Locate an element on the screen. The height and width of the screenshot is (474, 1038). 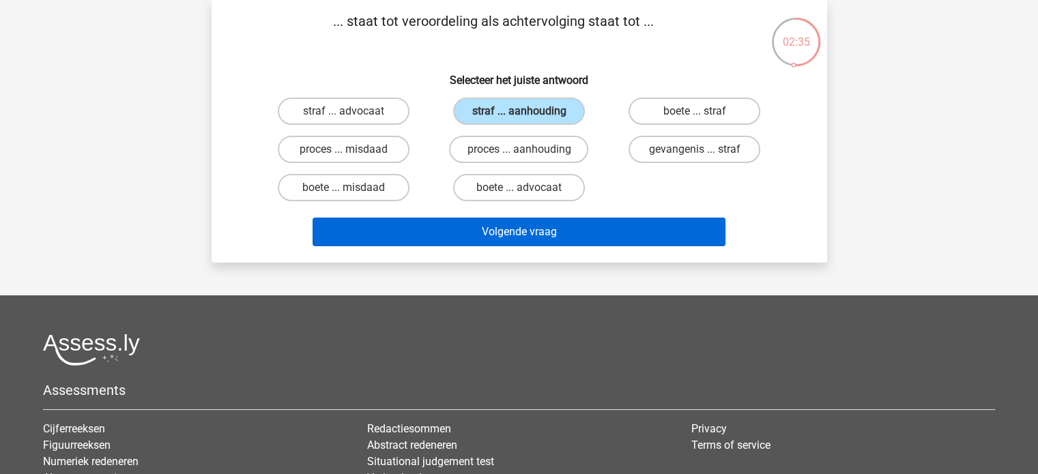
a: Numeriek redeneren is located at coordinates (91, 461).